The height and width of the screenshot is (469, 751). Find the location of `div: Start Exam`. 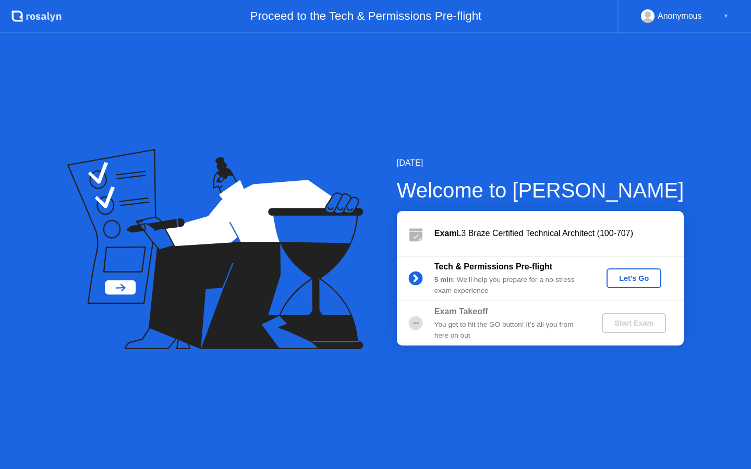

div: Start Exam is located at coordinates (634, 323).